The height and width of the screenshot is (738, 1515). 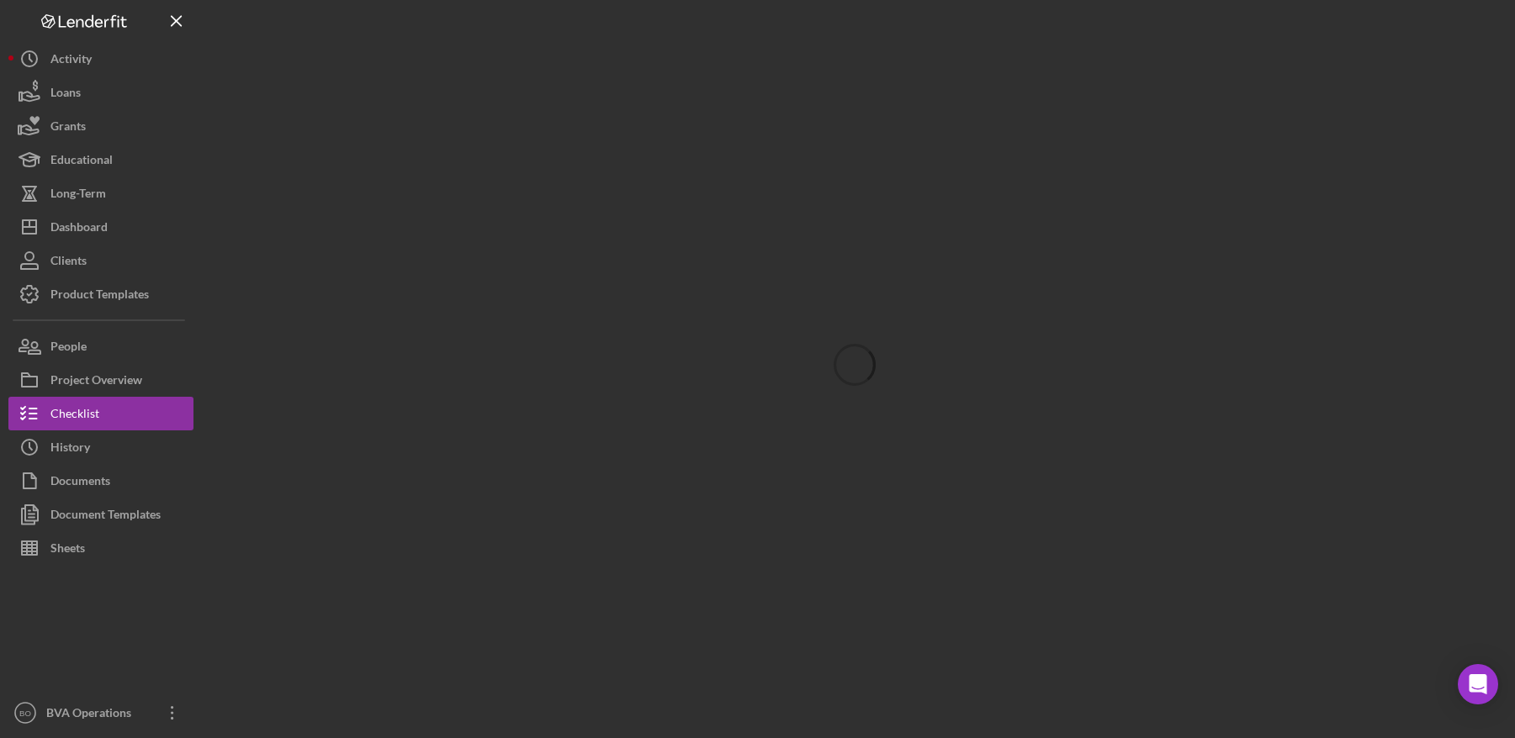 I want to click on button: Sheets, so click(x=101, y=548).